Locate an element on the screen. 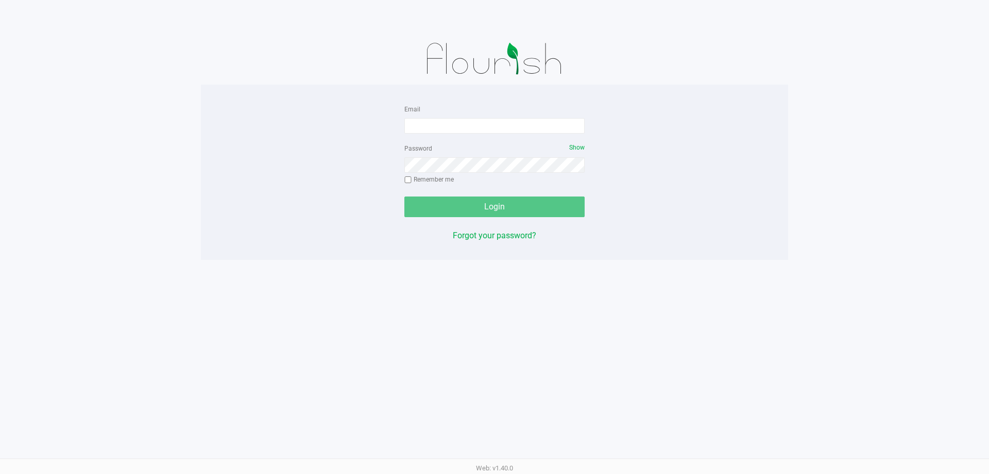 Image resolution: width=989 pixels, height=474 pixels. span: Show is located at coordinates (577, 147).